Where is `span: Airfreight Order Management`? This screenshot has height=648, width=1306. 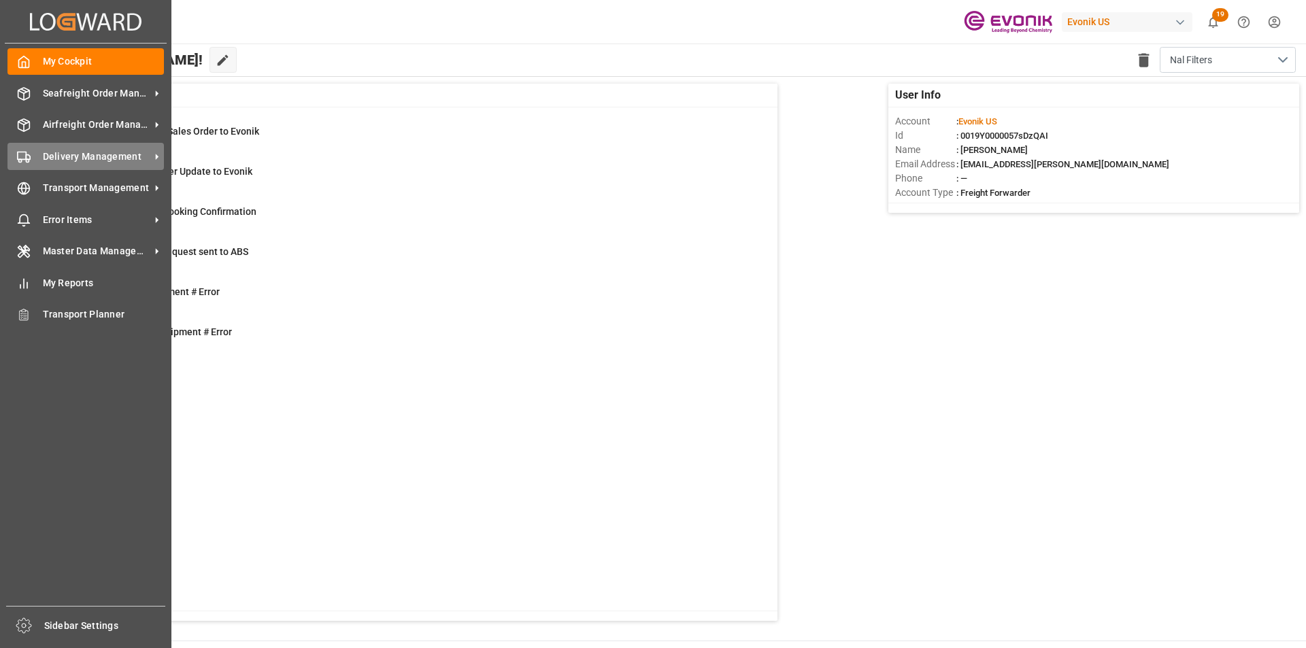 span: Airfreight Order Management is located at coordinates (97, 125).